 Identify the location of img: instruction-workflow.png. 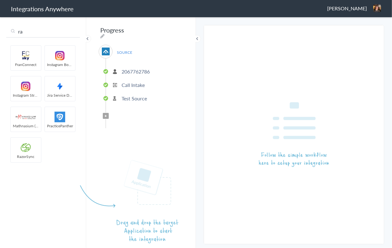
(294, 135).